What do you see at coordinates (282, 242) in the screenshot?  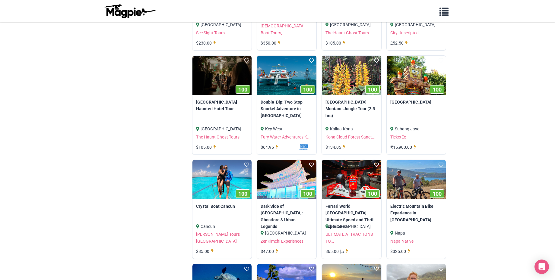 I see `a: ZenKimchi Experiences` at bounding box center [282, 242].